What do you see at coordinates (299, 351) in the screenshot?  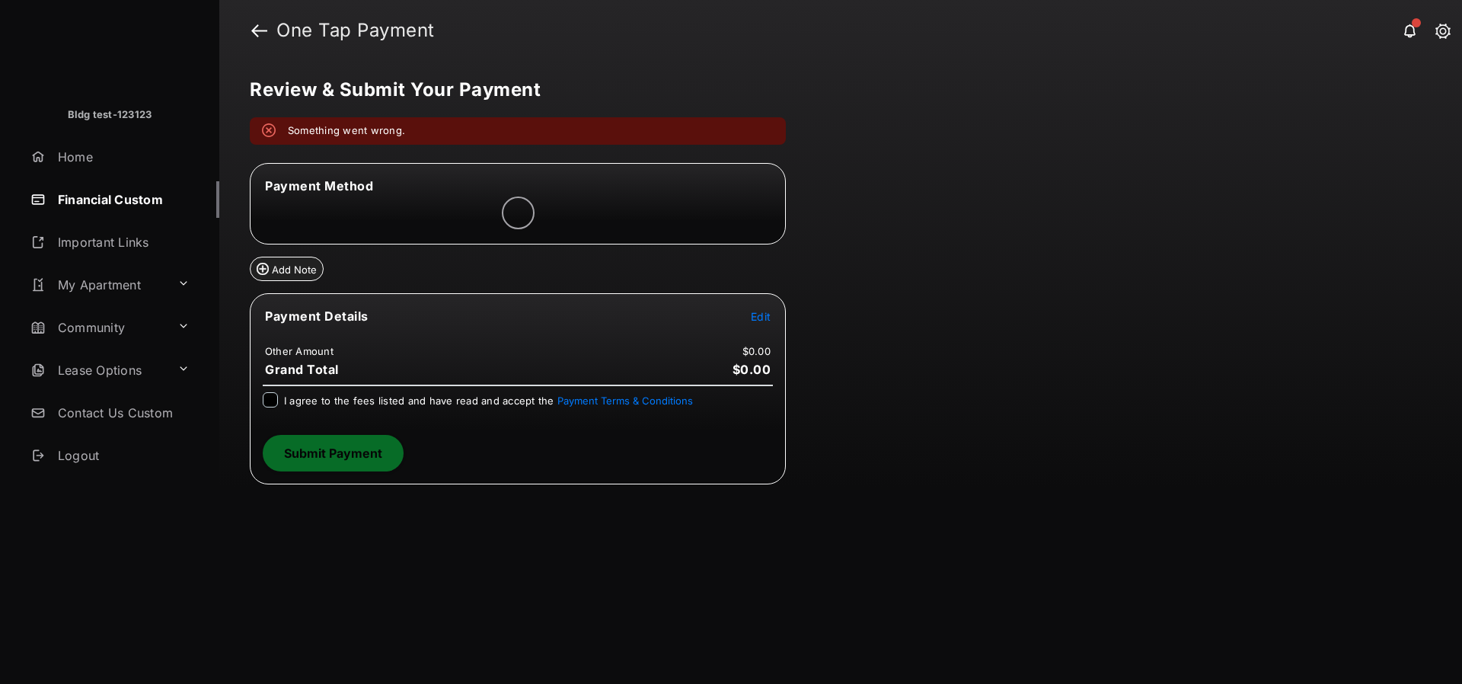 I see `td: Other Amount` at bounding box center [299, 351].